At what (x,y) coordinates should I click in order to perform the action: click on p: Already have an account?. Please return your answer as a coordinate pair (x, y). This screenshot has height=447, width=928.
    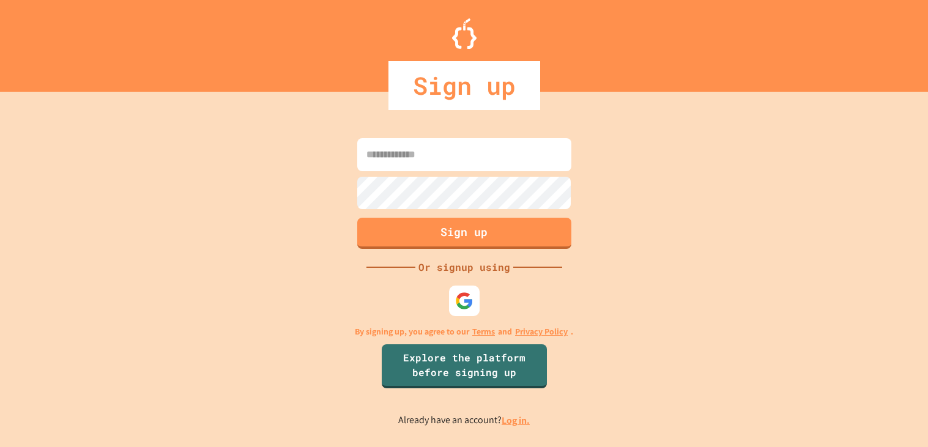
    Looking at the image, I should click on (464, 420).